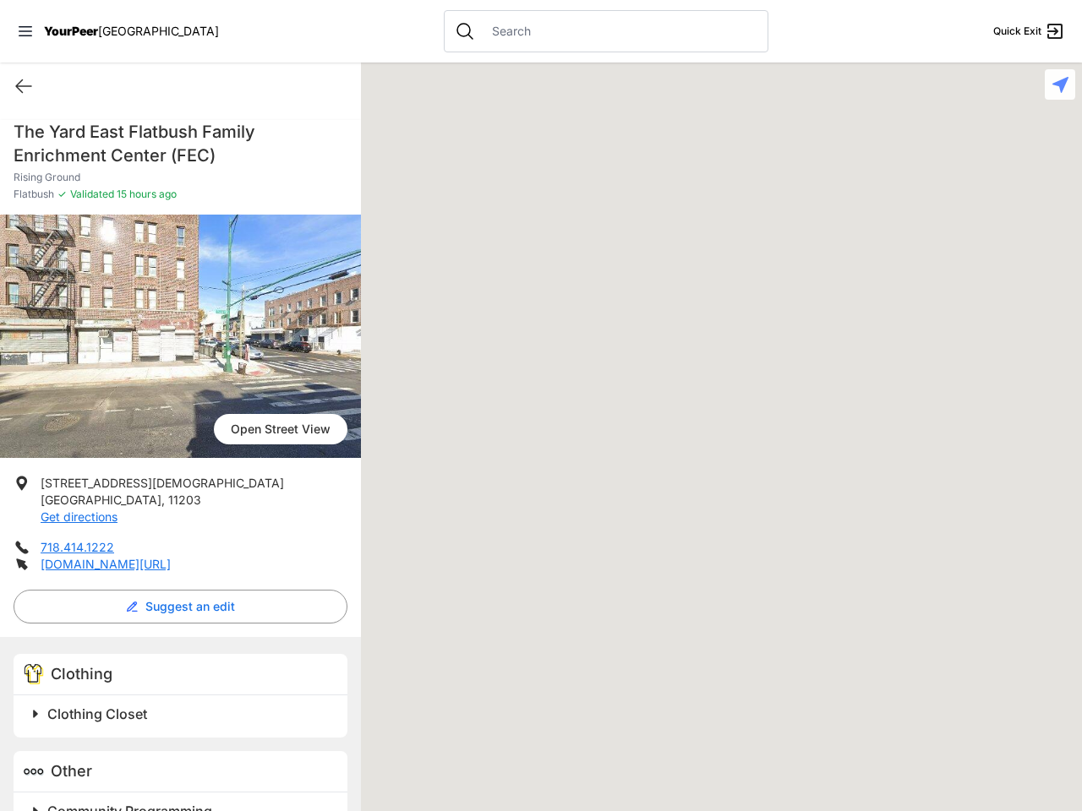  I want to click on span: Suggest an edit, so click(190, 607).